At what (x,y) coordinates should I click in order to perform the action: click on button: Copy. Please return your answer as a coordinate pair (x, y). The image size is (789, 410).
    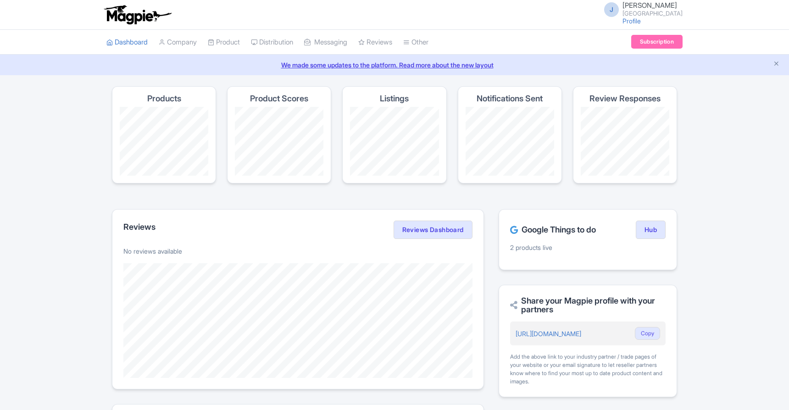
    Looking at the image, I should click on (647, 333).